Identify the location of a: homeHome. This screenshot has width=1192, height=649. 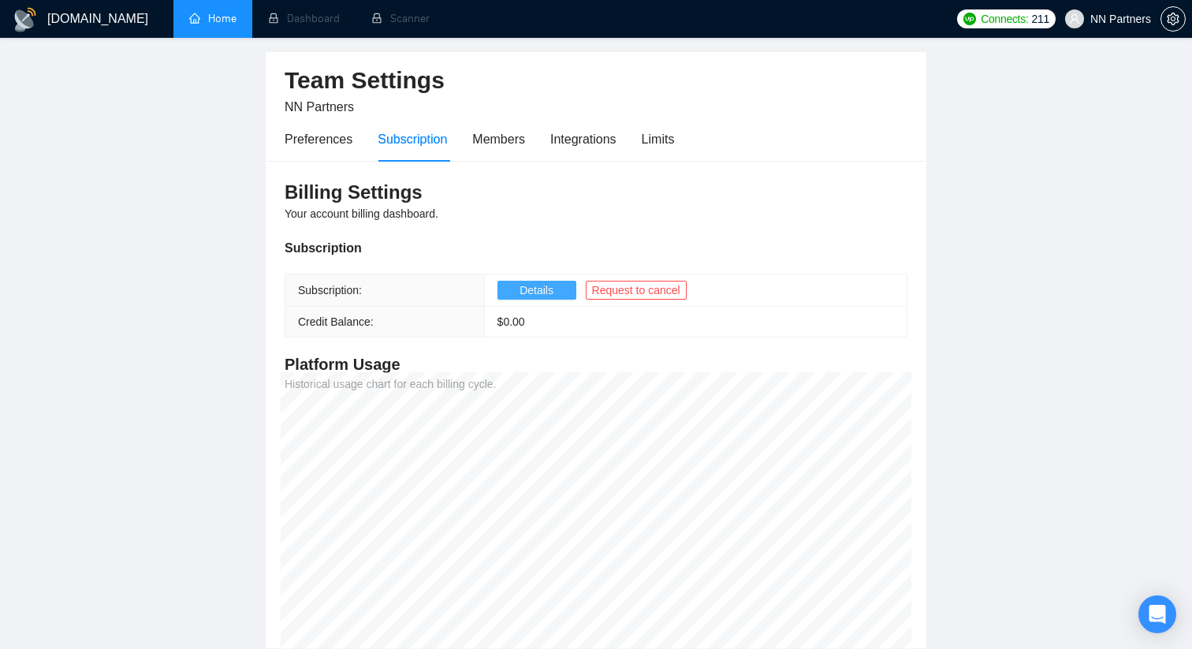
(213, 18).